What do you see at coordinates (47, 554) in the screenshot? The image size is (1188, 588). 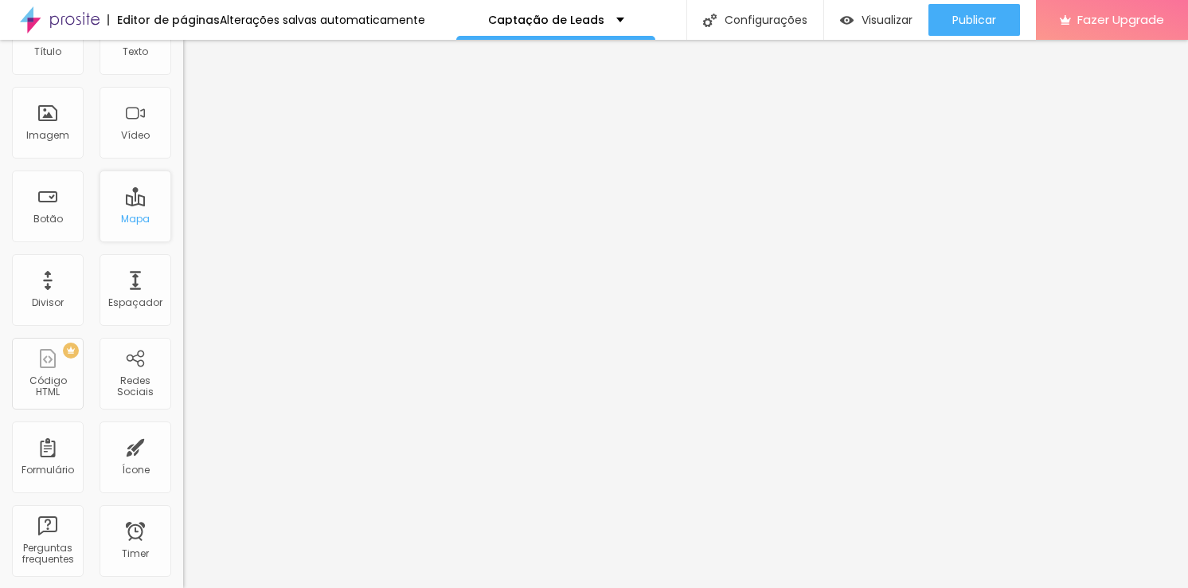 I see `div: Perguntas frequentes` at bounding box center [47, 554].